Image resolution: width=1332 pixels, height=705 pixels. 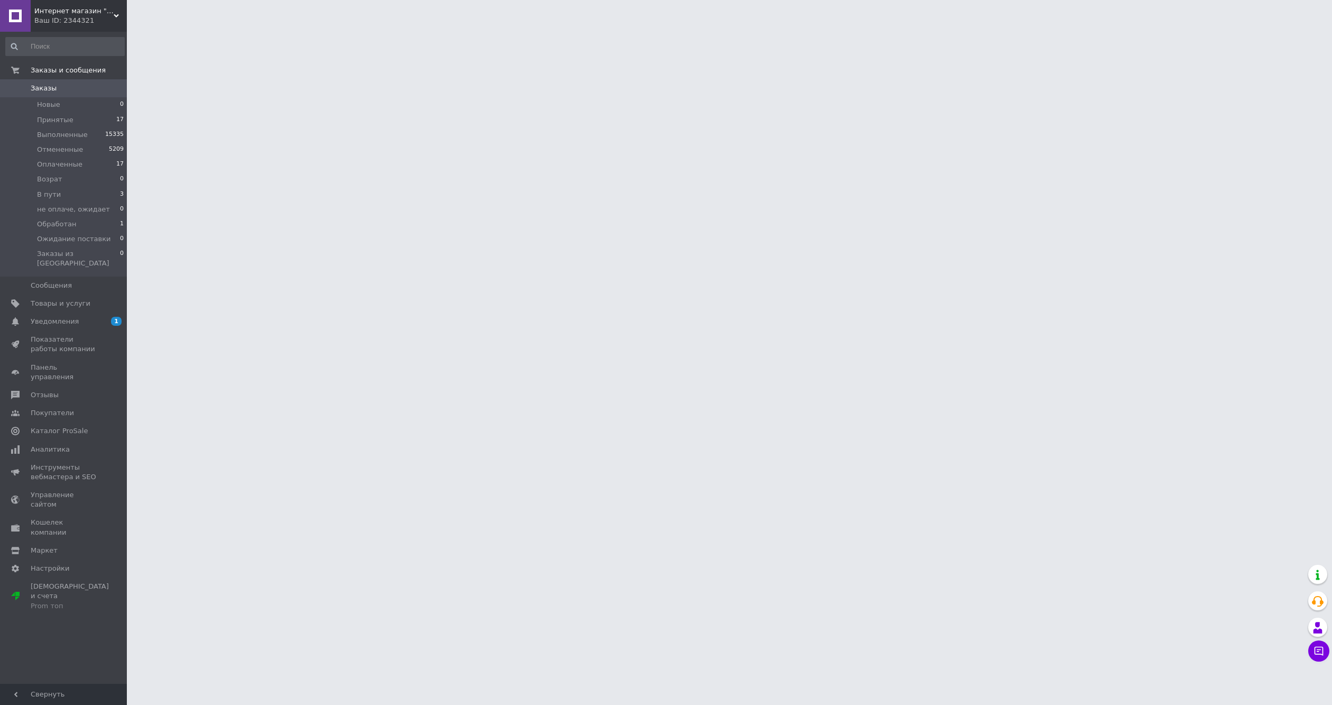 I want to click on span: Возрат, so click(x=50, y=179).